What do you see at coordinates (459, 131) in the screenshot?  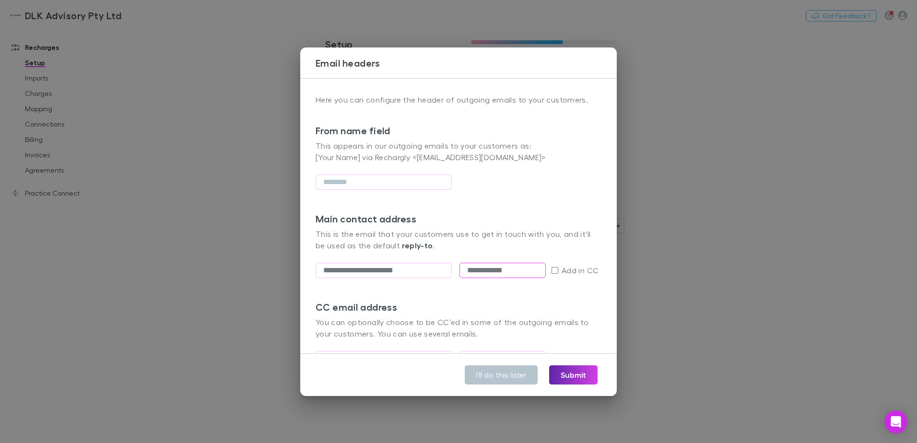 I see `h3: From name field` at bounding box center [459, 131].